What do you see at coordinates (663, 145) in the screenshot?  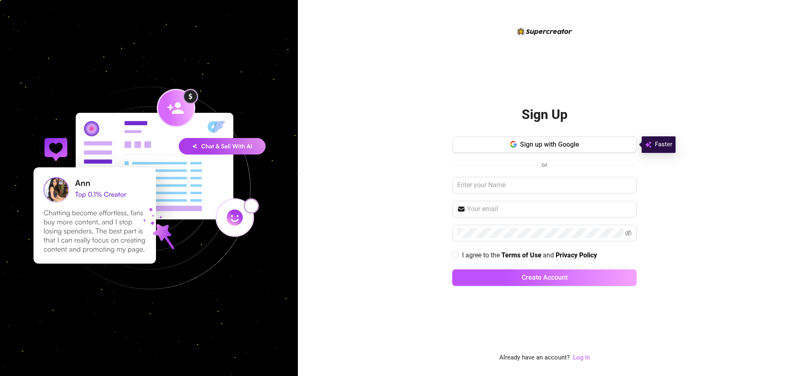 I see `span: Faster` at bounding box center [663, 145].